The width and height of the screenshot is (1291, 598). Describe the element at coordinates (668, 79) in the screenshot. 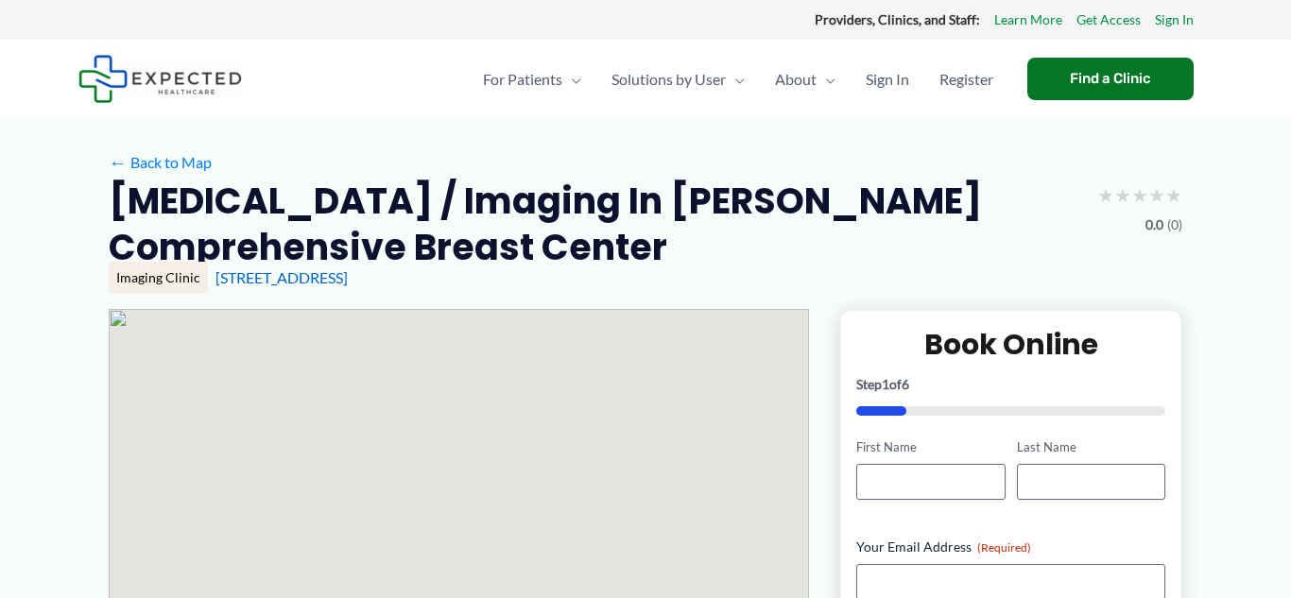

I see `span: Solutions by User` at that location.